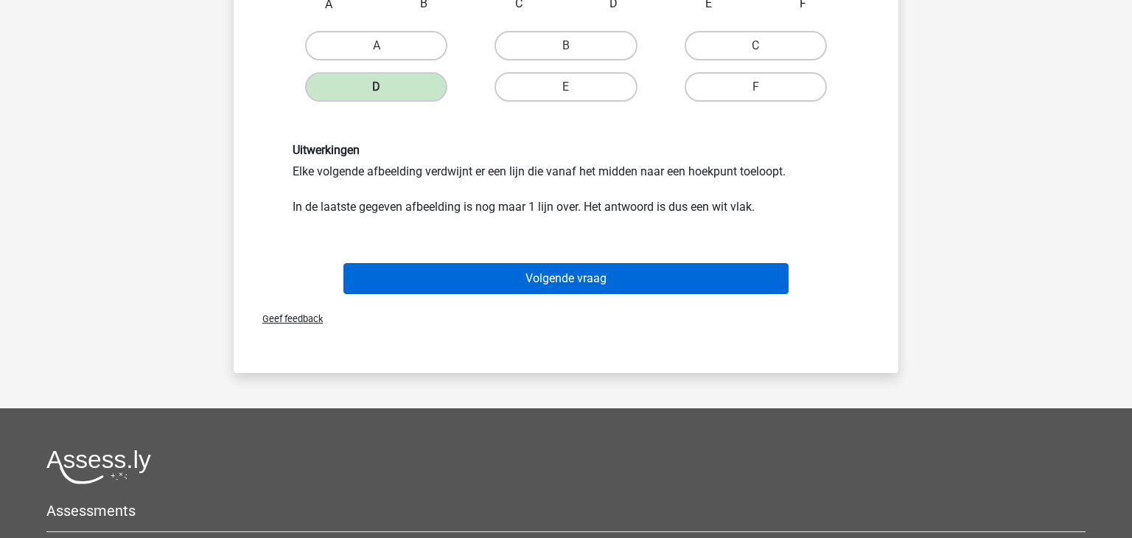 Image resolution: width=1132 pixels, height=538 pixels. Describe the element at coordinates (376, 87) in the screenshot. I see `label: D` at that location.